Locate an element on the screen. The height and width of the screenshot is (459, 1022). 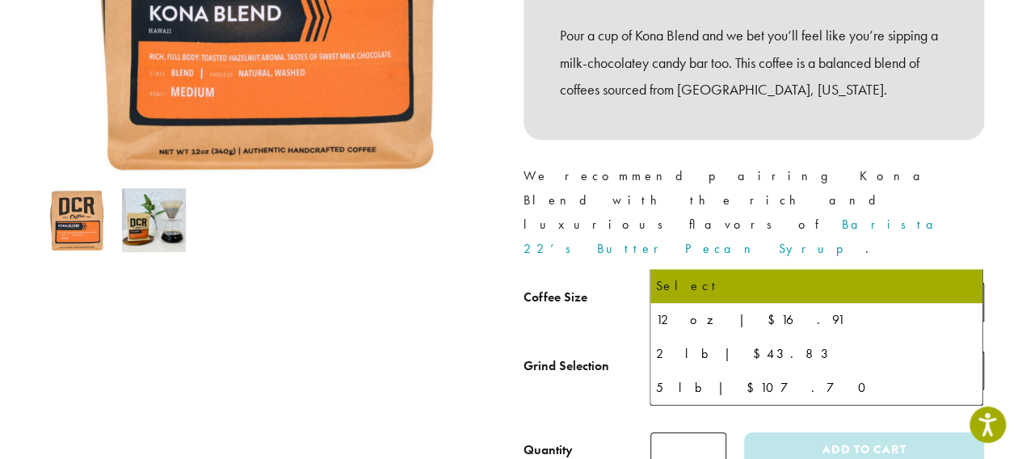
img: Kona Blend is located at coordinates (77, 220).